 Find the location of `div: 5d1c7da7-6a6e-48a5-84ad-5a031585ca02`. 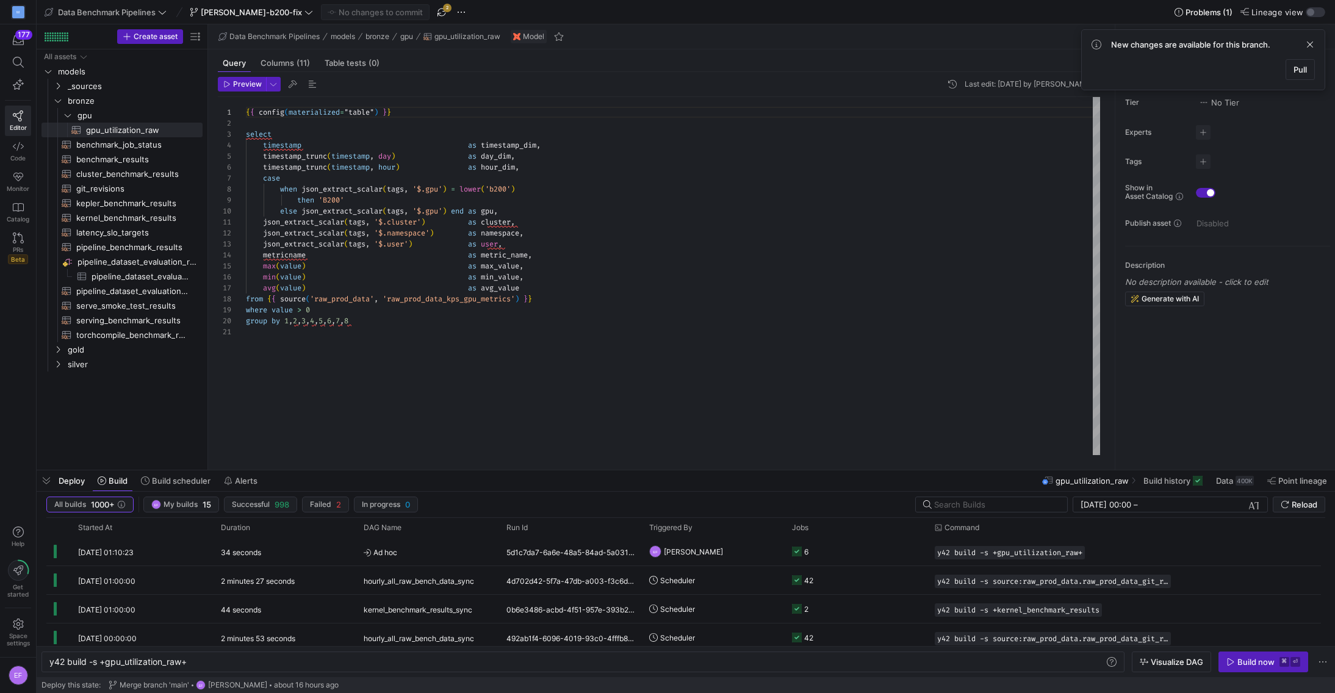

div: 5d1c7da7-6a6e-48a5-84ad-5a031585ca02 is located at coordinates (570, 551).